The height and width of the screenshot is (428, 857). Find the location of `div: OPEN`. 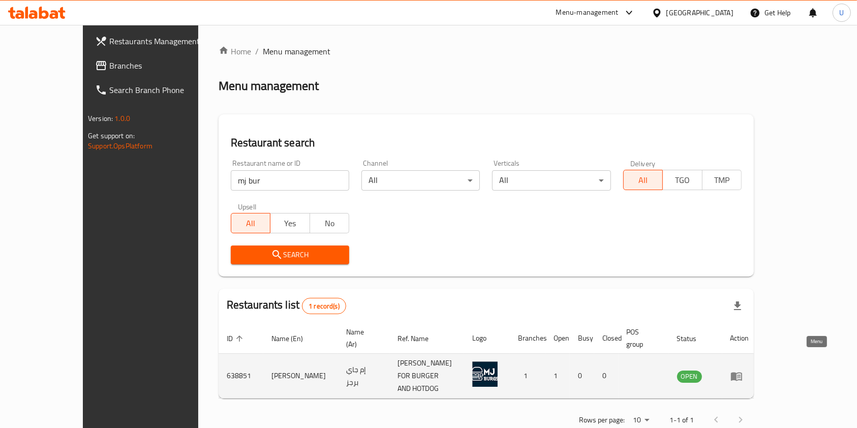

div: OPEN is located at coordinates (689, 377).